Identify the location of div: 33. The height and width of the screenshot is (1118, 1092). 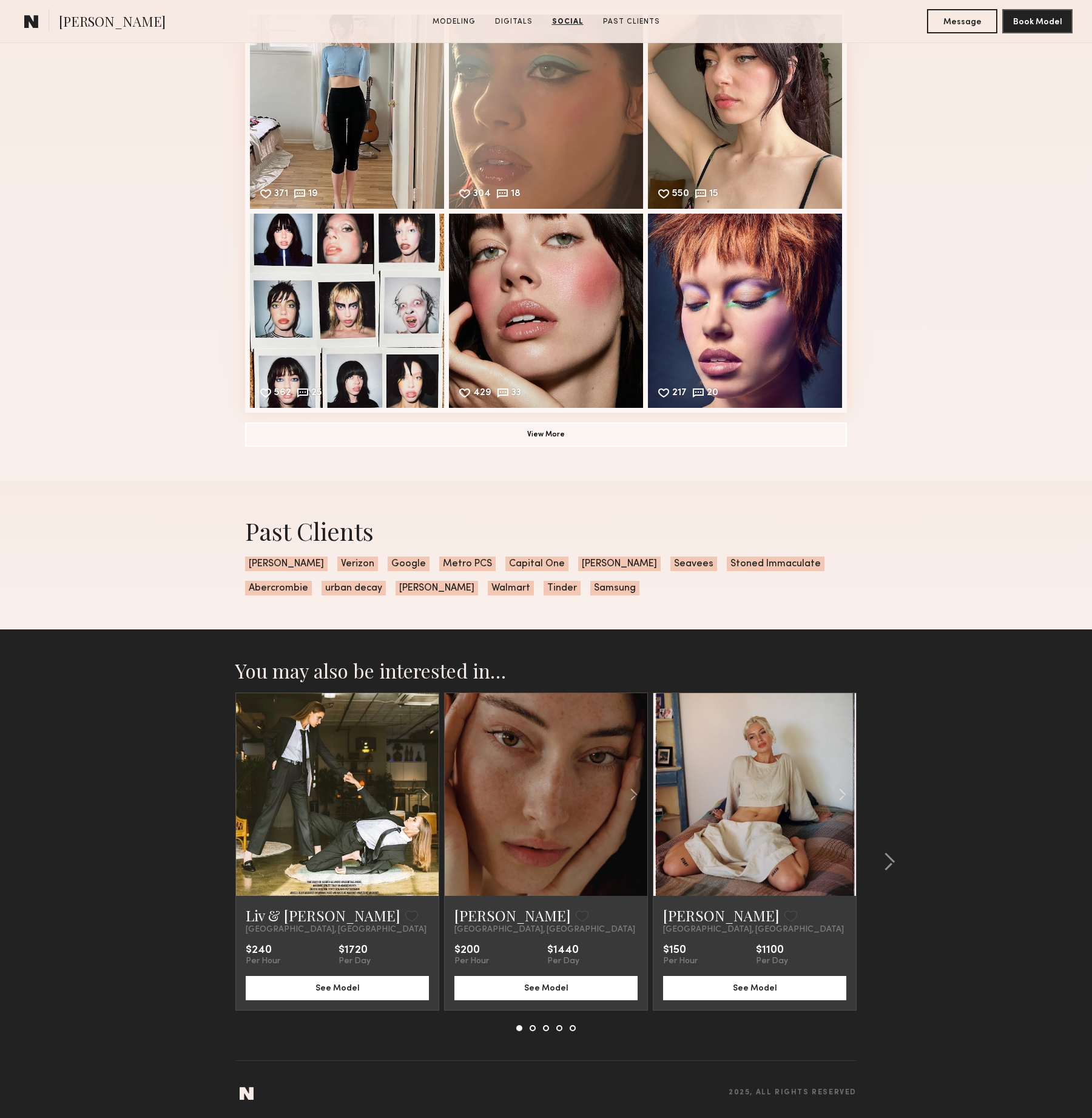
(516, 394).